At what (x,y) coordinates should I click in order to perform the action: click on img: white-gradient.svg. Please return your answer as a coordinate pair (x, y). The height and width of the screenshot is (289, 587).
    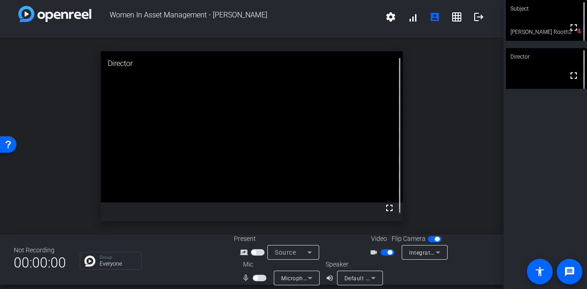
    Looking at the image, I should click on (55, 14).